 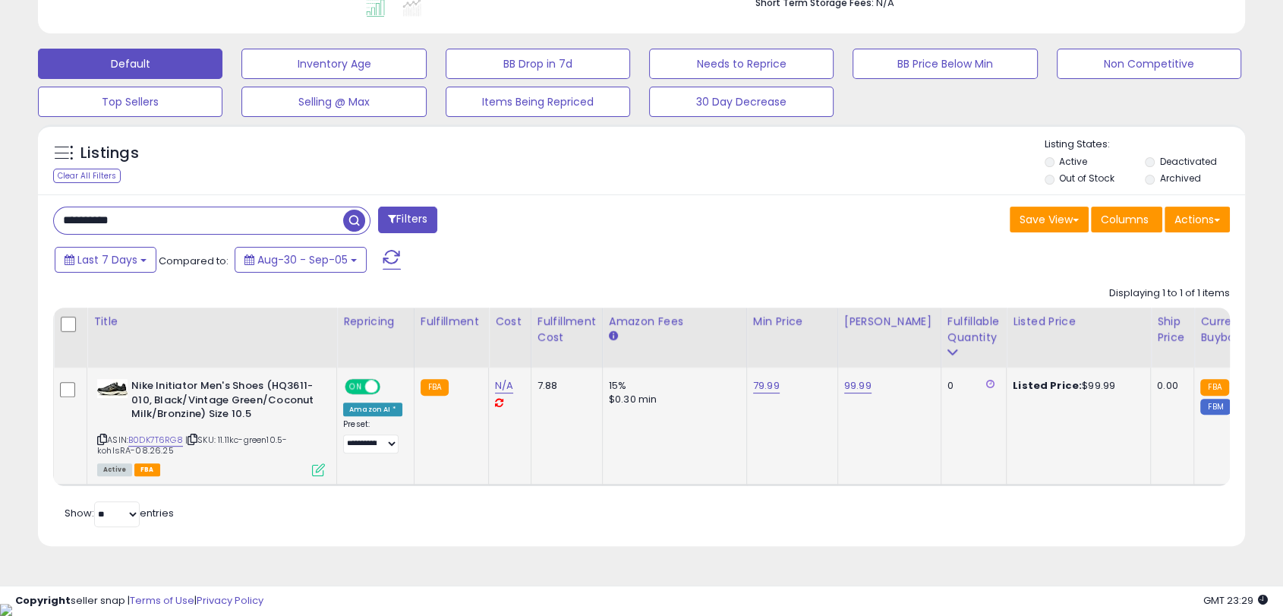 What do you see at coordinates (390, 387) in the screenshot?
I see `span: OFF` at bounding box center [390, 387].